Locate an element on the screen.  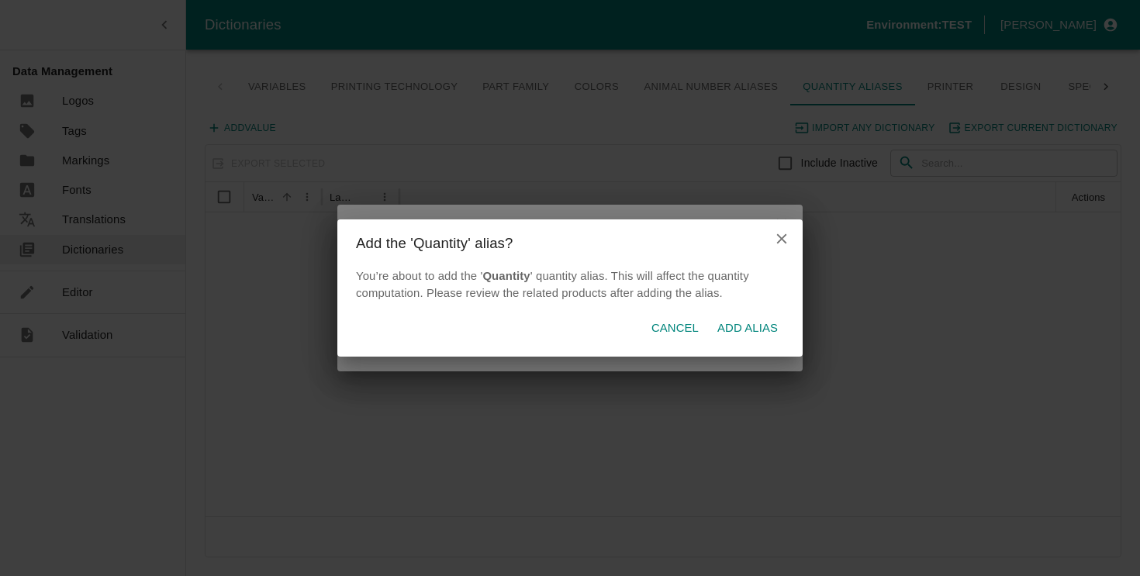
p: Cancel is located at coordinates (675, 328).